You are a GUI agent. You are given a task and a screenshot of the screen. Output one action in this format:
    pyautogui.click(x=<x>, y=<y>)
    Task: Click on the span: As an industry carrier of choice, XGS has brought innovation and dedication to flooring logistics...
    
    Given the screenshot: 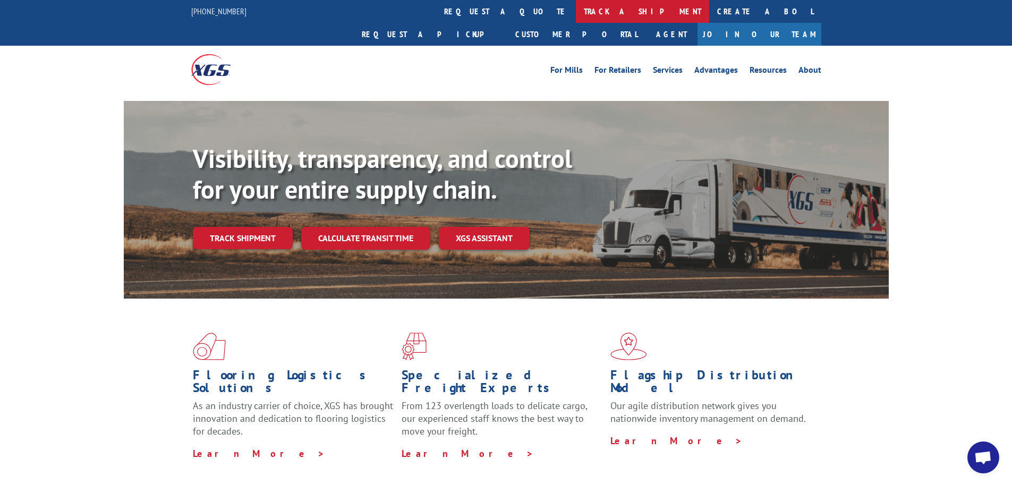 What is the action you would take?
    pyautogui.click(x=293, y=418)
    